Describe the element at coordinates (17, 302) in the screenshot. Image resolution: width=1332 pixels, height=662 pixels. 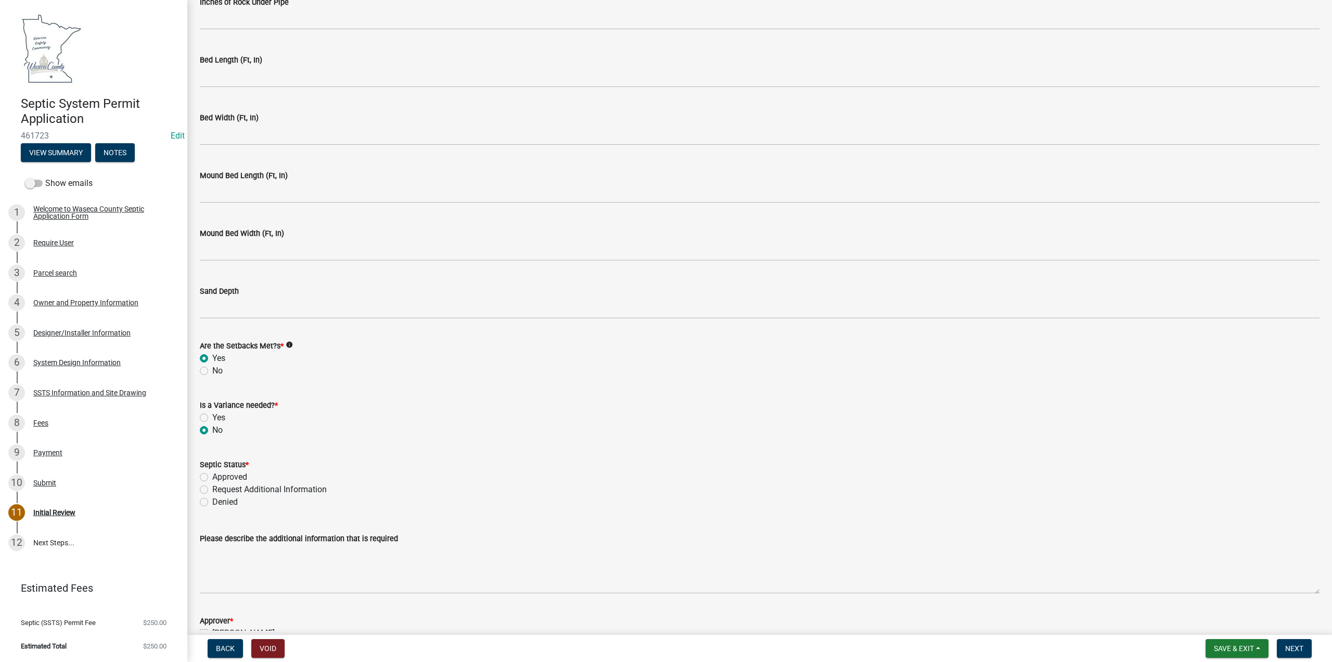
I see `div: 4` at that location.